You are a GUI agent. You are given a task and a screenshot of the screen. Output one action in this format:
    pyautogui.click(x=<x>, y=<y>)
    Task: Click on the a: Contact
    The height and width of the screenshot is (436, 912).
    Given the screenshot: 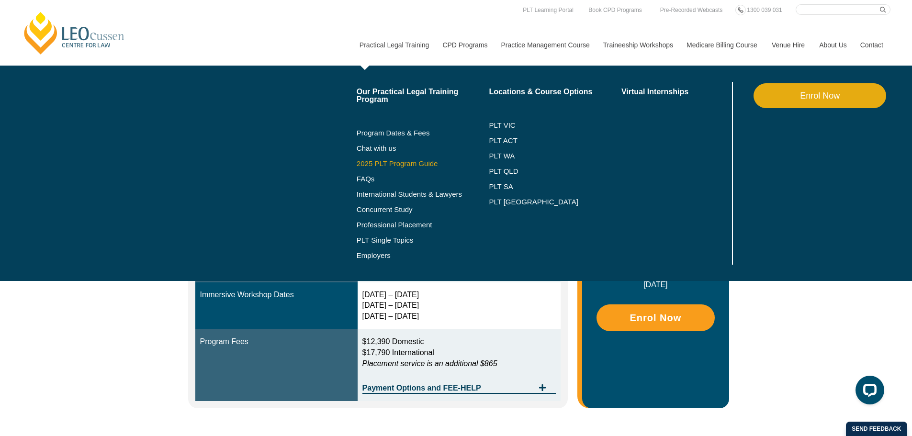 What is the action you would take?
    pyautogui.click(x=872, y=45)
    